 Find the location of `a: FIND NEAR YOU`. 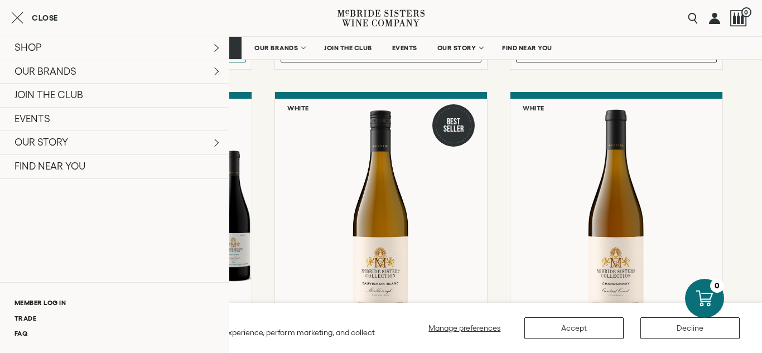

a: FIND NEAR YOU is located at coordinates (527, 48).